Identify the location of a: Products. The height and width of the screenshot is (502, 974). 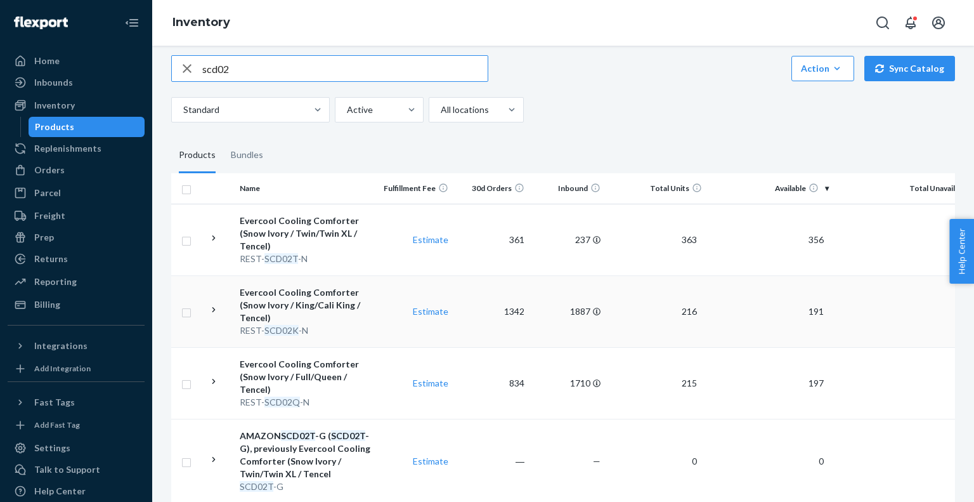
(87, 127).